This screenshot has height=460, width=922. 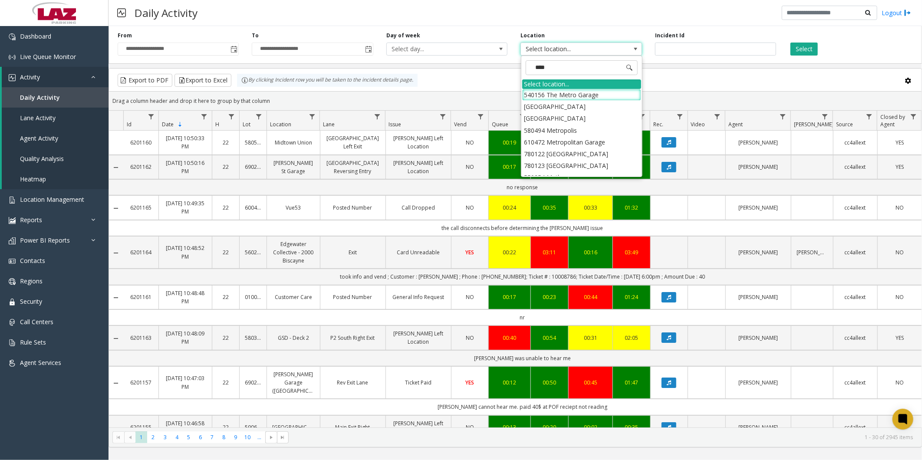 I want to click on a: Card Unreadable, so click(x=418, y=252).